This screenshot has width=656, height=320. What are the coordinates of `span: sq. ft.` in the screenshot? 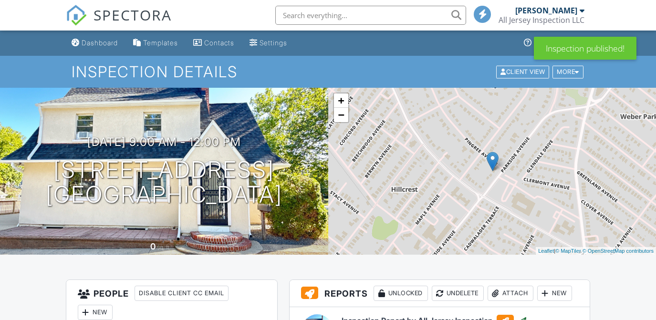 It's located at (164, 247).